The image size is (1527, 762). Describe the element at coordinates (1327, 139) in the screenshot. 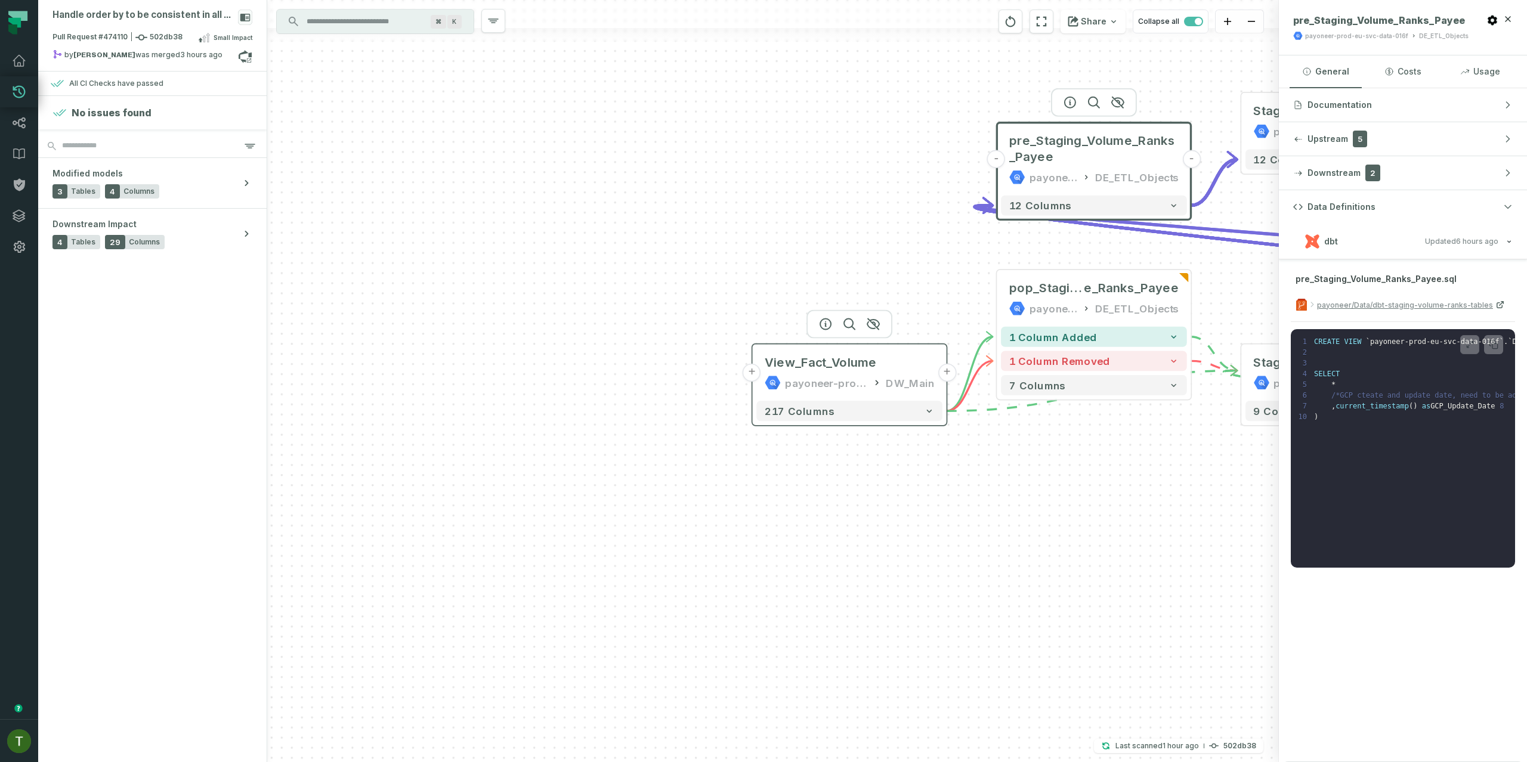

I see `span: Upstream` at that location.